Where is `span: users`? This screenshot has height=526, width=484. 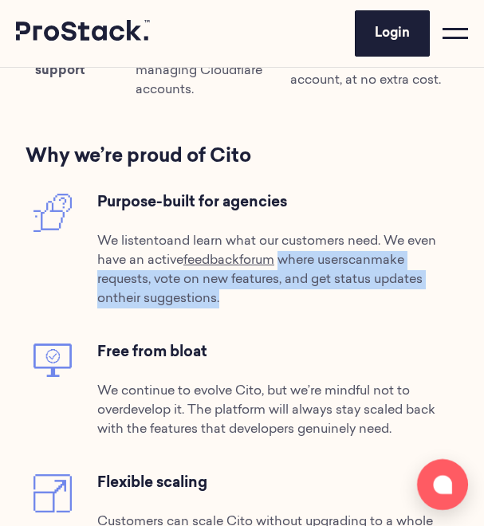 span: users is located at coordinates (332, 261).